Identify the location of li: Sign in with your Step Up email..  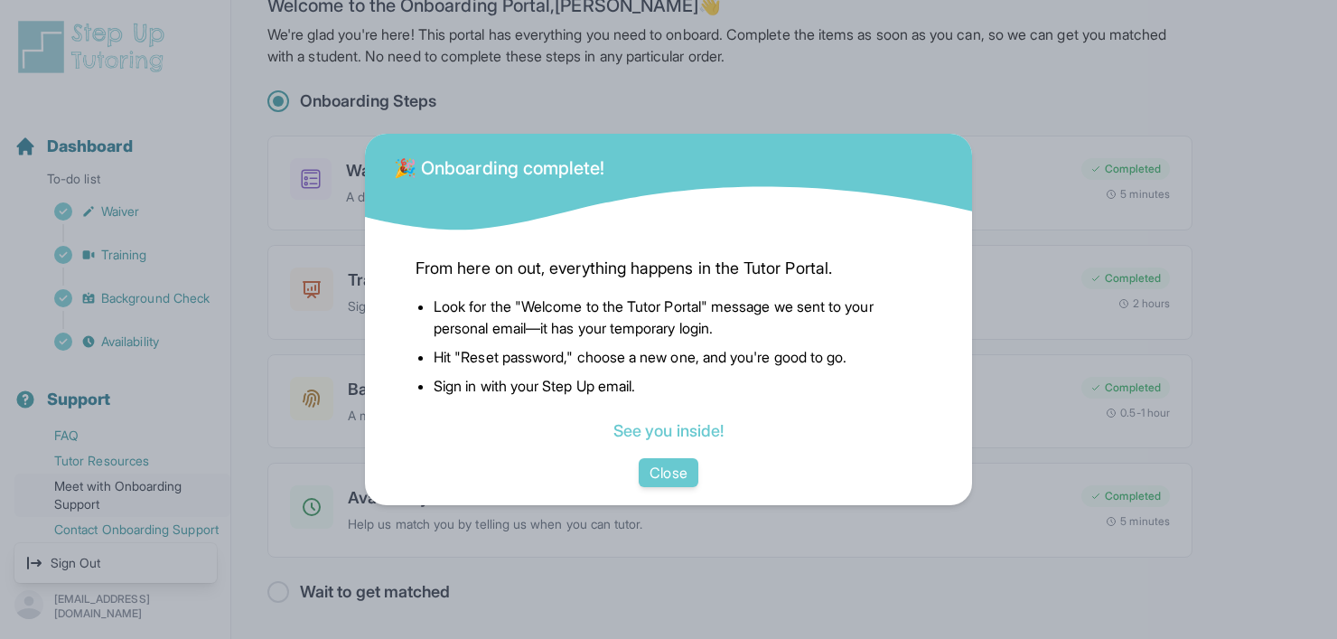
(678, 386).